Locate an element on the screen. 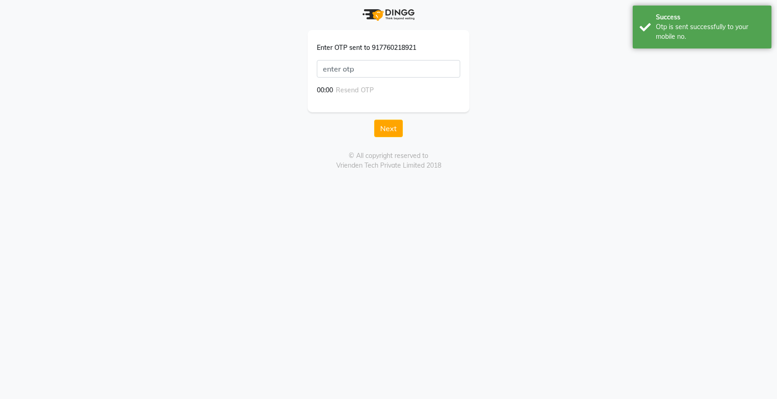 The height and width of the screenshot is (399, 777). img: logo.png is located at coordinates (388, 15).